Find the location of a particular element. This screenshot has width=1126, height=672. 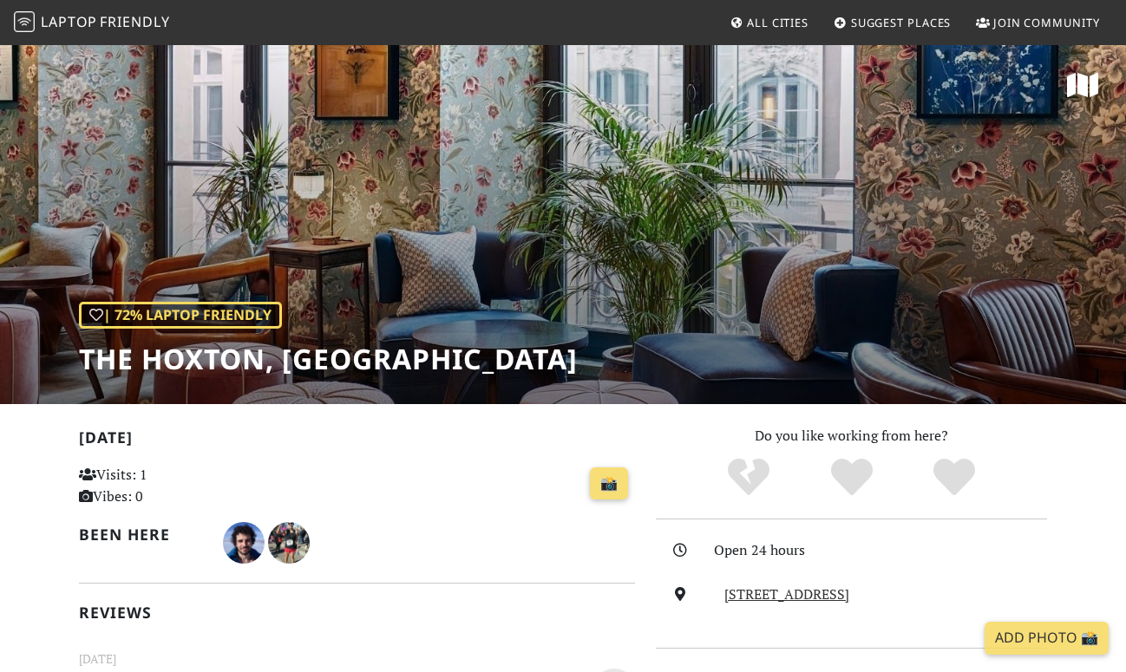

span: All Cities is located at coordinates (777, 23).